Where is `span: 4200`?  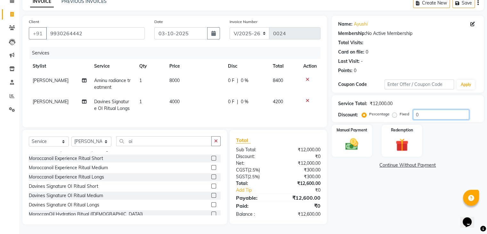
span: 4200 is located at coordinates (278, 102).